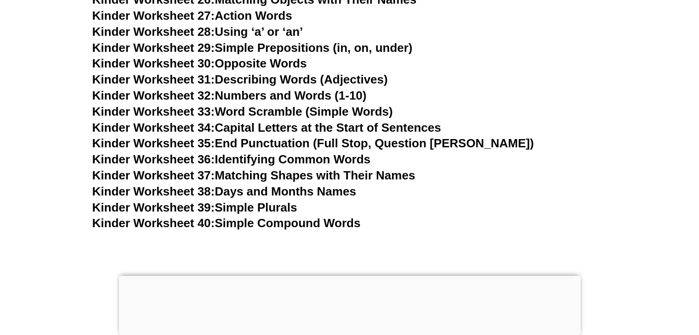  I want to click on span: Kinder Worksheet 36:, so click(153, 159).